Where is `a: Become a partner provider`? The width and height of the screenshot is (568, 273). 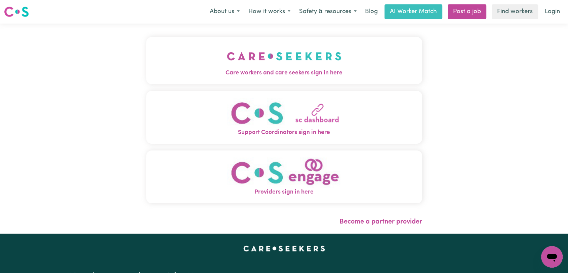
a: Become a partner provider is located at coordinates (381, 221).